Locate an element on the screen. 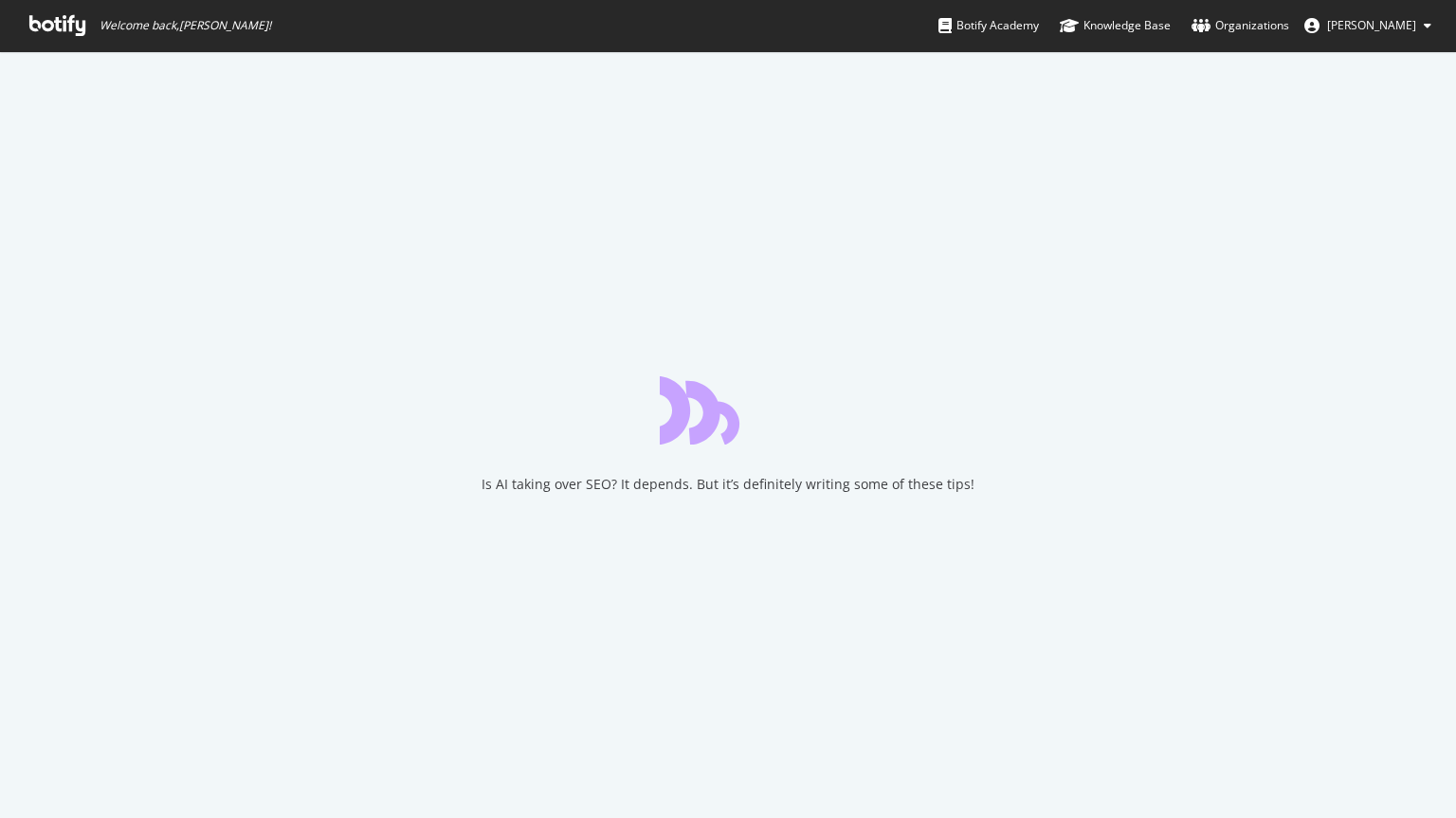 This screenshot has width=1456, height=818. div: Is AI taking over SEO? It depends. But it’s definitely writing some of these tips! is located at coordinates (728, 485).